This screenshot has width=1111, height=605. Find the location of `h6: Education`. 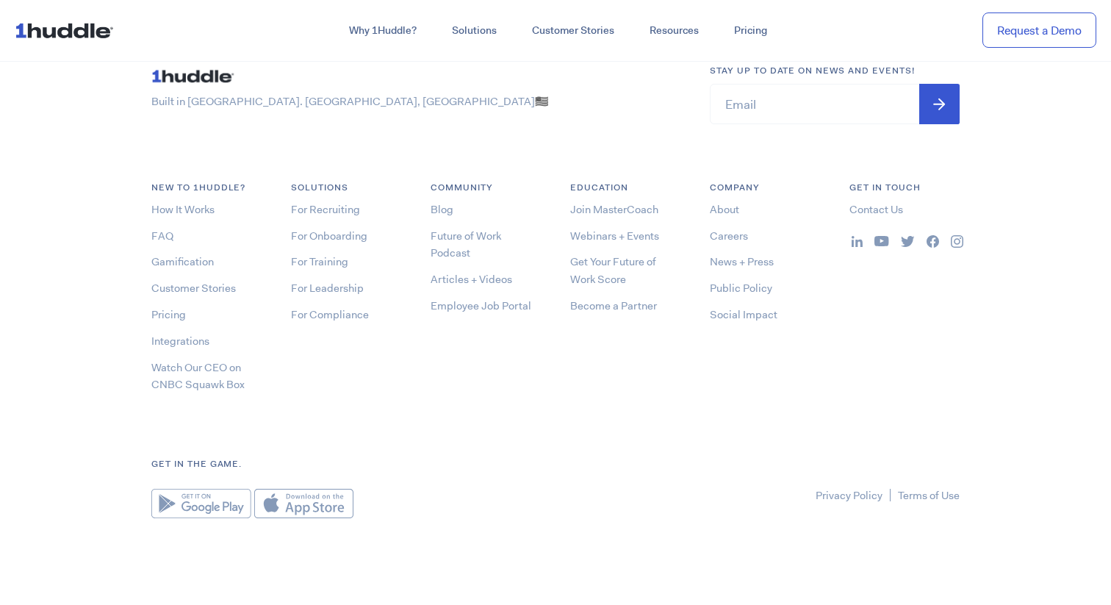

h6: Education is located at coordinates (625, 187).